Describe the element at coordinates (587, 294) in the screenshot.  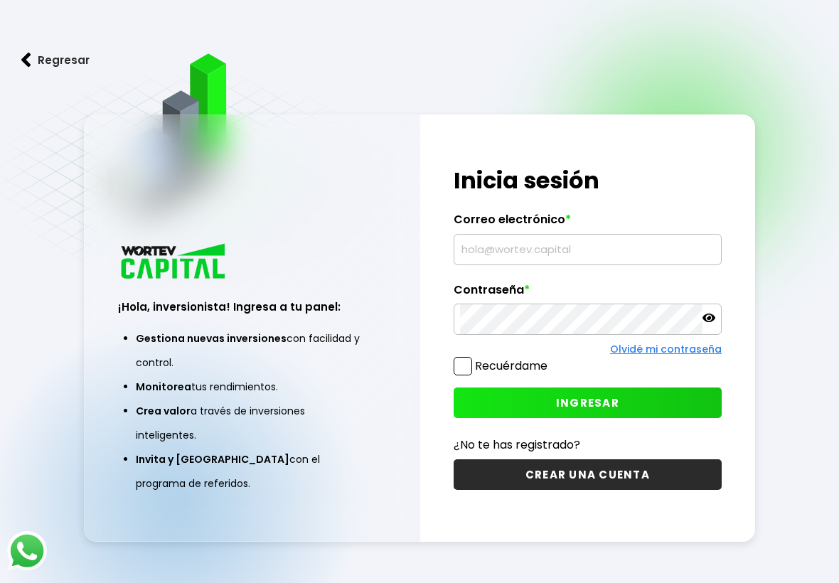
I see `label: Contraseña` at that location.